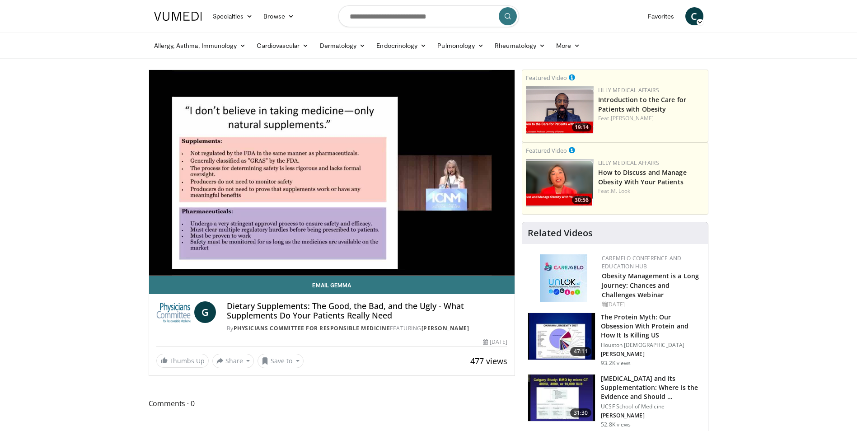 The image size is (857, 431). Describe the element at coordinates (173, 312) in the screenshot. I see `img: Physicians Committee for Responsible Medicine` at that location.